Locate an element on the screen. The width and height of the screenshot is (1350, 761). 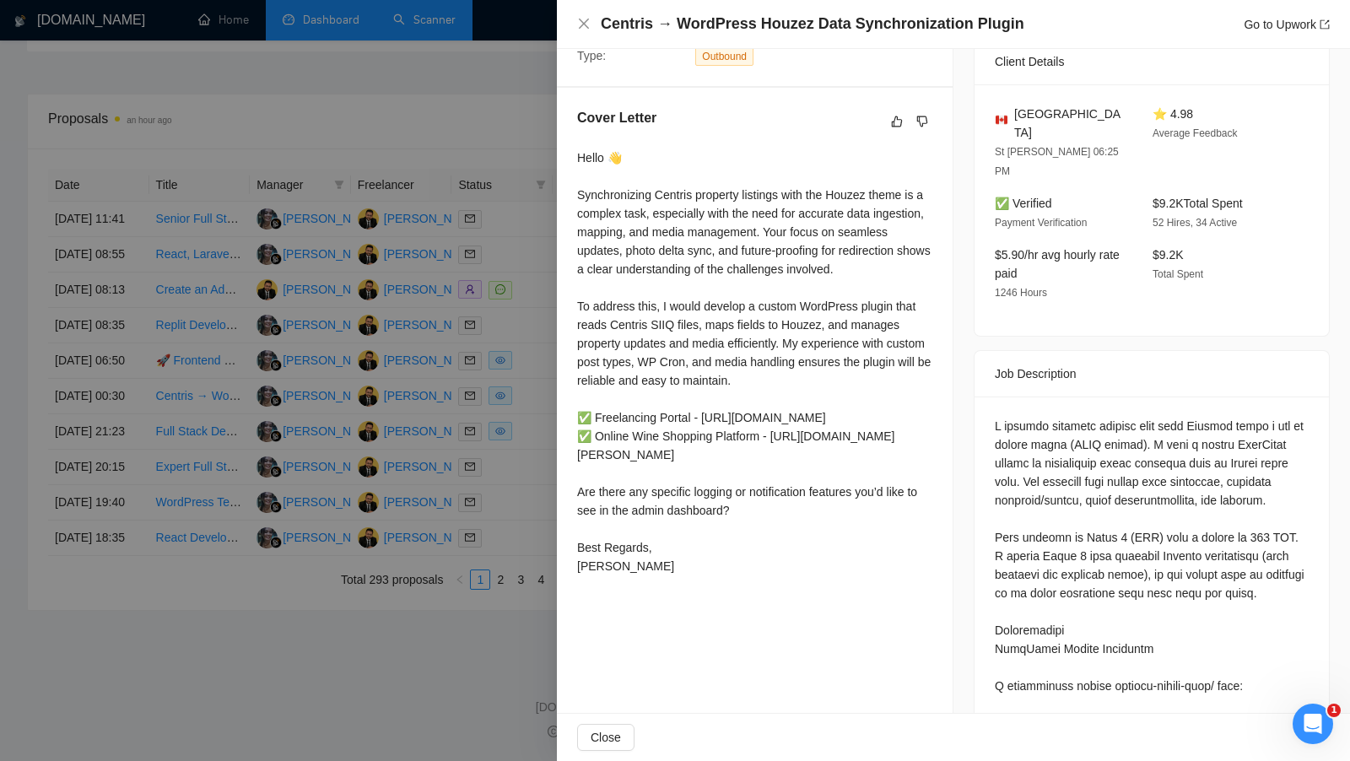
span: dislike is located at coordinates (922, 122).